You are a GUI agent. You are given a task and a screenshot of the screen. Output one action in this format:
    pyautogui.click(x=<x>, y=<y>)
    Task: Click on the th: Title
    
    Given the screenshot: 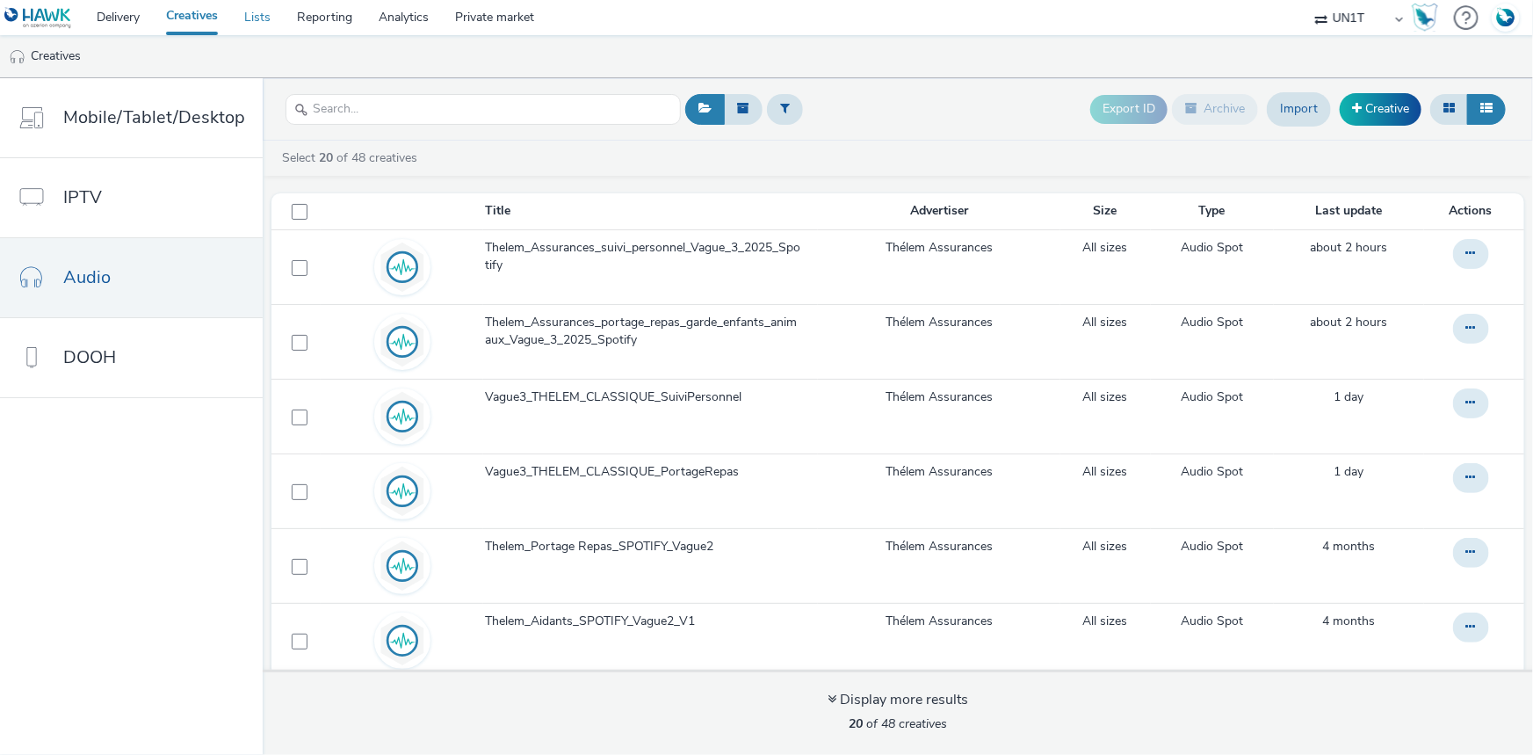 What is the action you would take?
    pyautogui.click(x=650, y=211)
    